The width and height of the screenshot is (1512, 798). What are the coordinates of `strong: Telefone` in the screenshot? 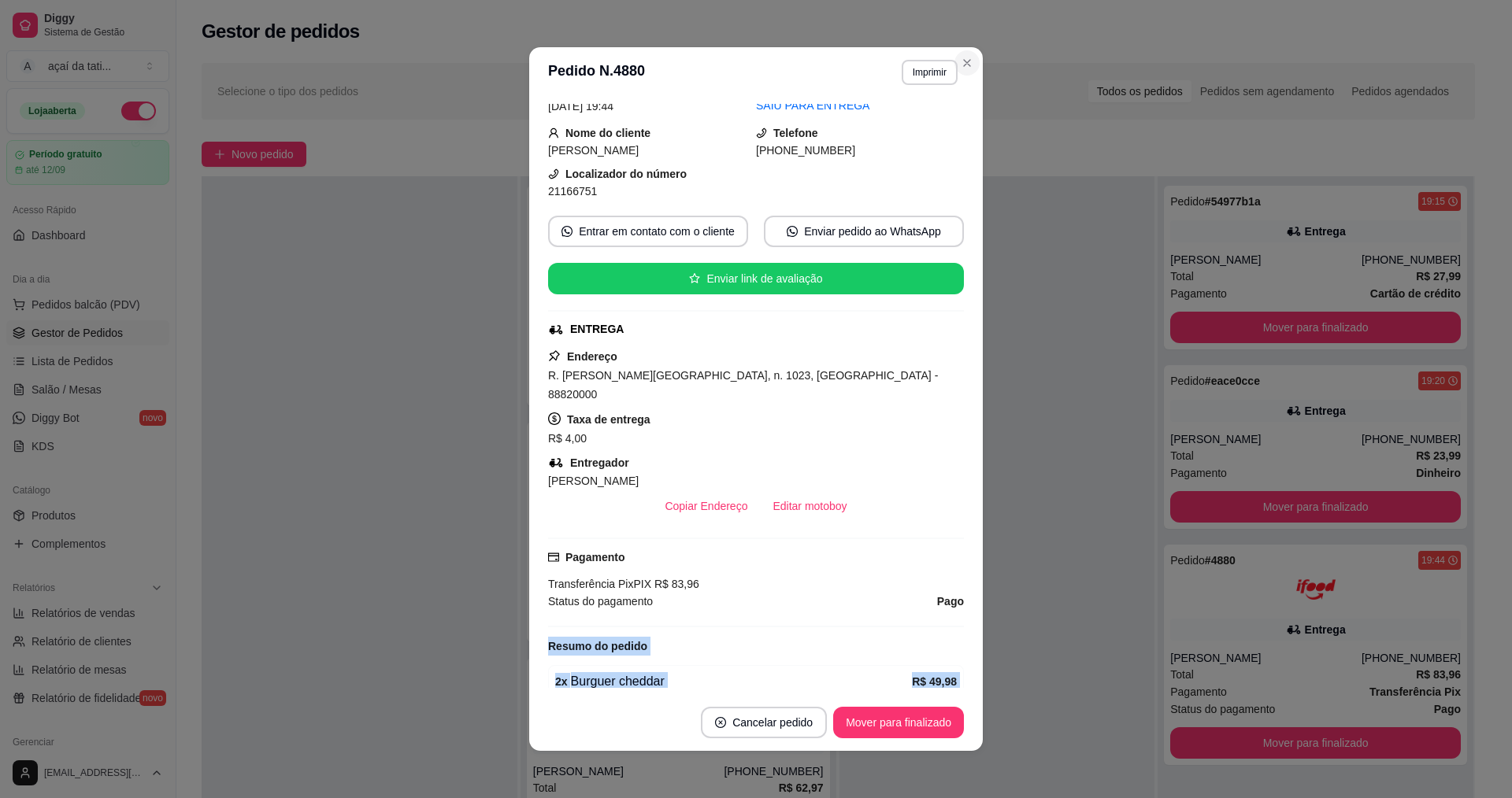 It's located at (795, 133).